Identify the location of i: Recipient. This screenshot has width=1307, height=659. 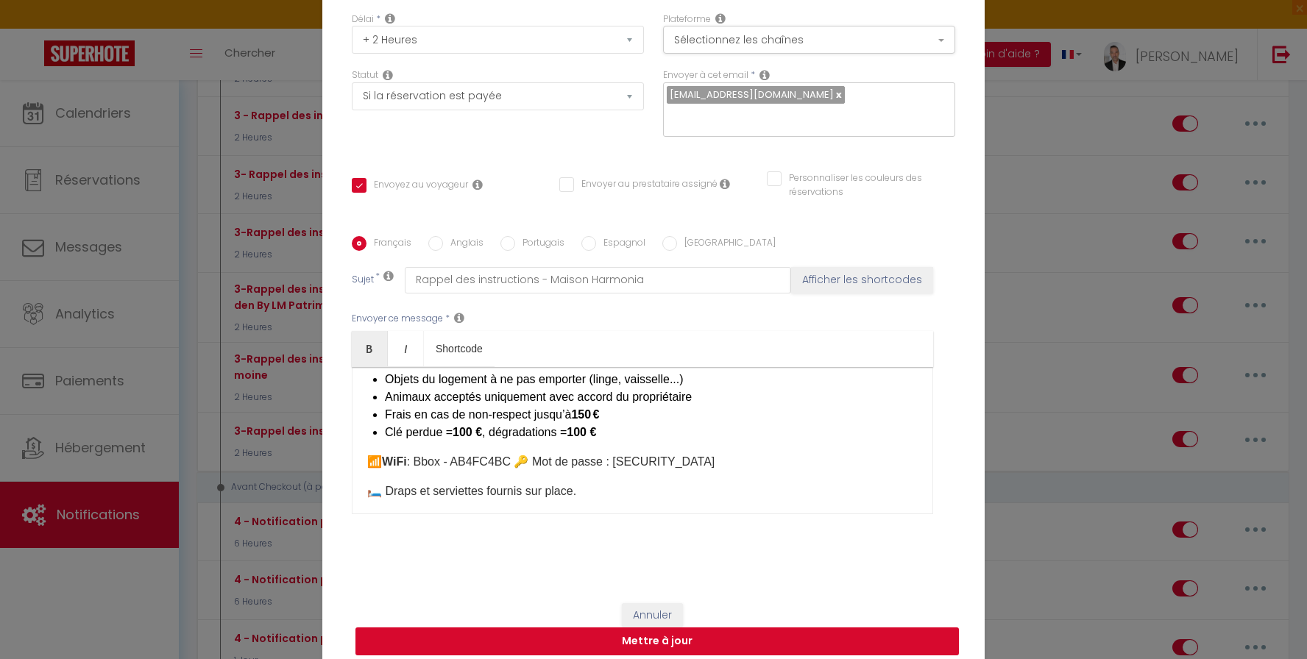
(765, 75).